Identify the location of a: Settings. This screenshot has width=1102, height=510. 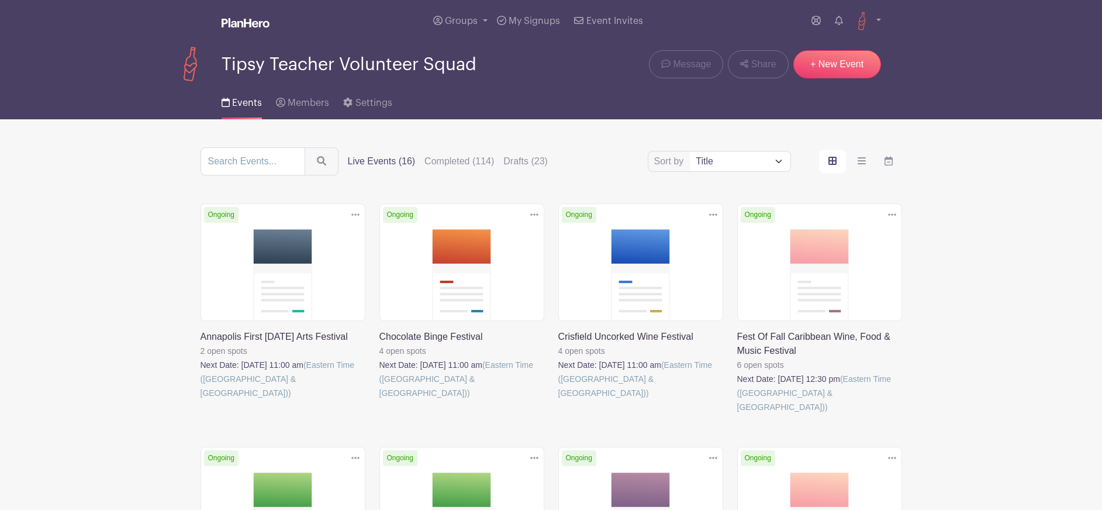
(367, 101).